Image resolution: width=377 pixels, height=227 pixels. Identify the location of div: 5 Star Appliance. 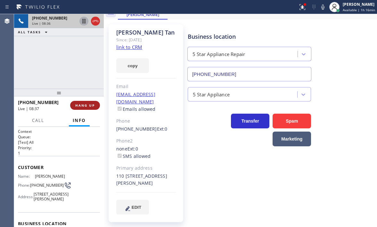
(211, 94).